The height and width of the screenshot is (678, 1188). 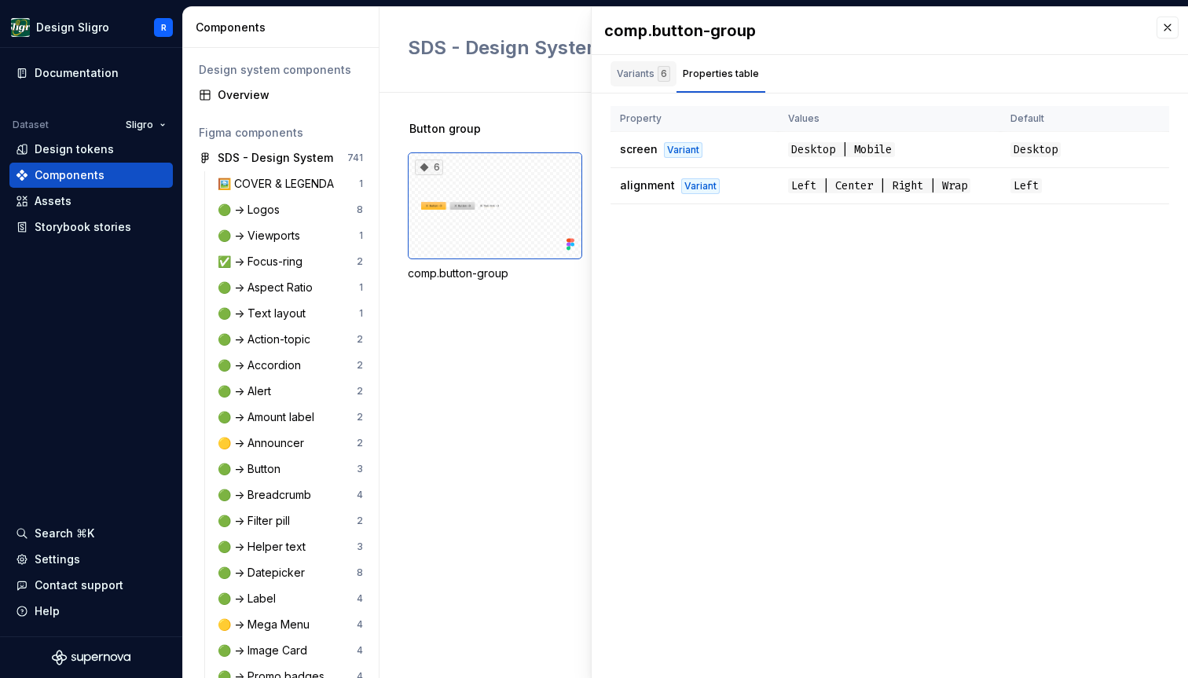 What do you see at coordinates (91, 73) in the screenshot?
I see `a: Documentation` at bounding box center [91, 73].